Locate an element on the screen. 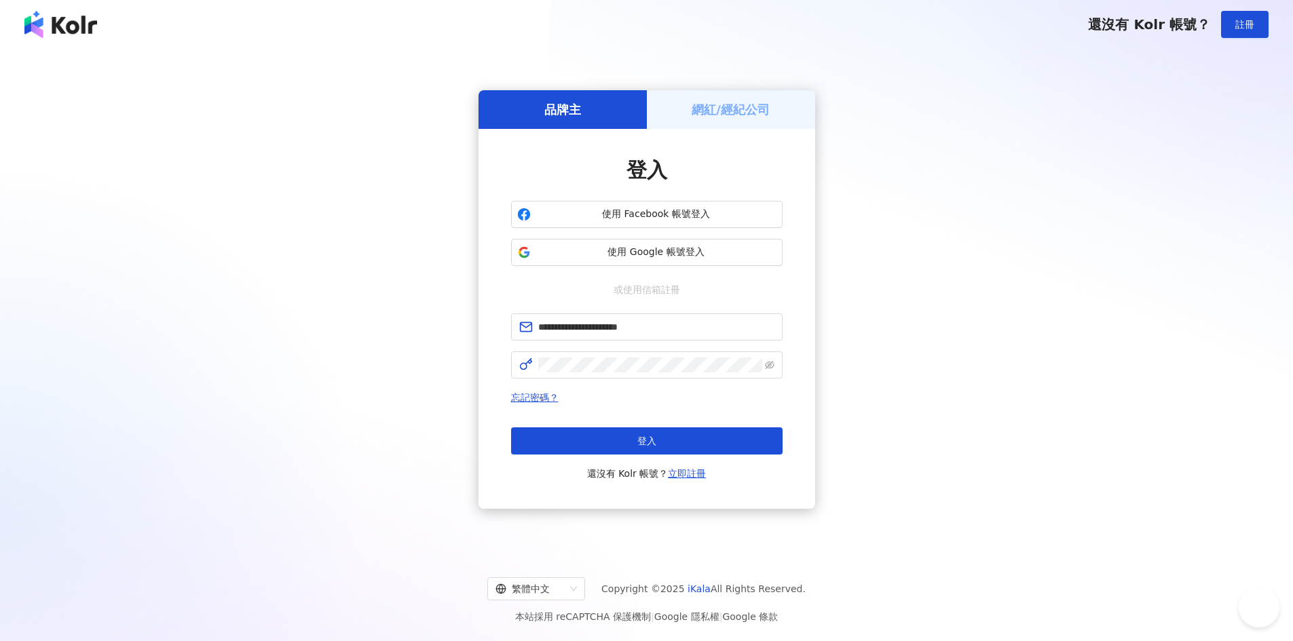 Image resolution: width=1293 pixels, height=641 pixels. h5: 品牌主 is located at coordinates (563, 109).